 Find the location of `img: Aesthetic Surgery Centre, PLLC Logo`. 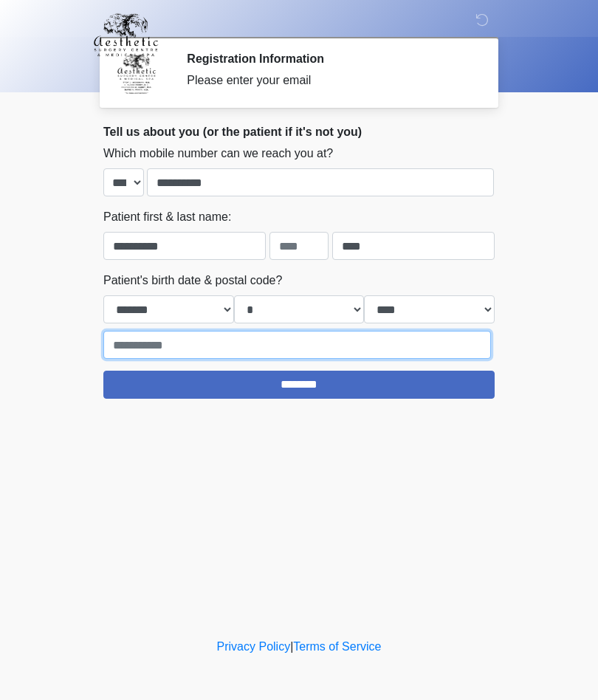

img: Aesthetic Surgery Centre, PLLC Logo is located at coordinates (125, 35).